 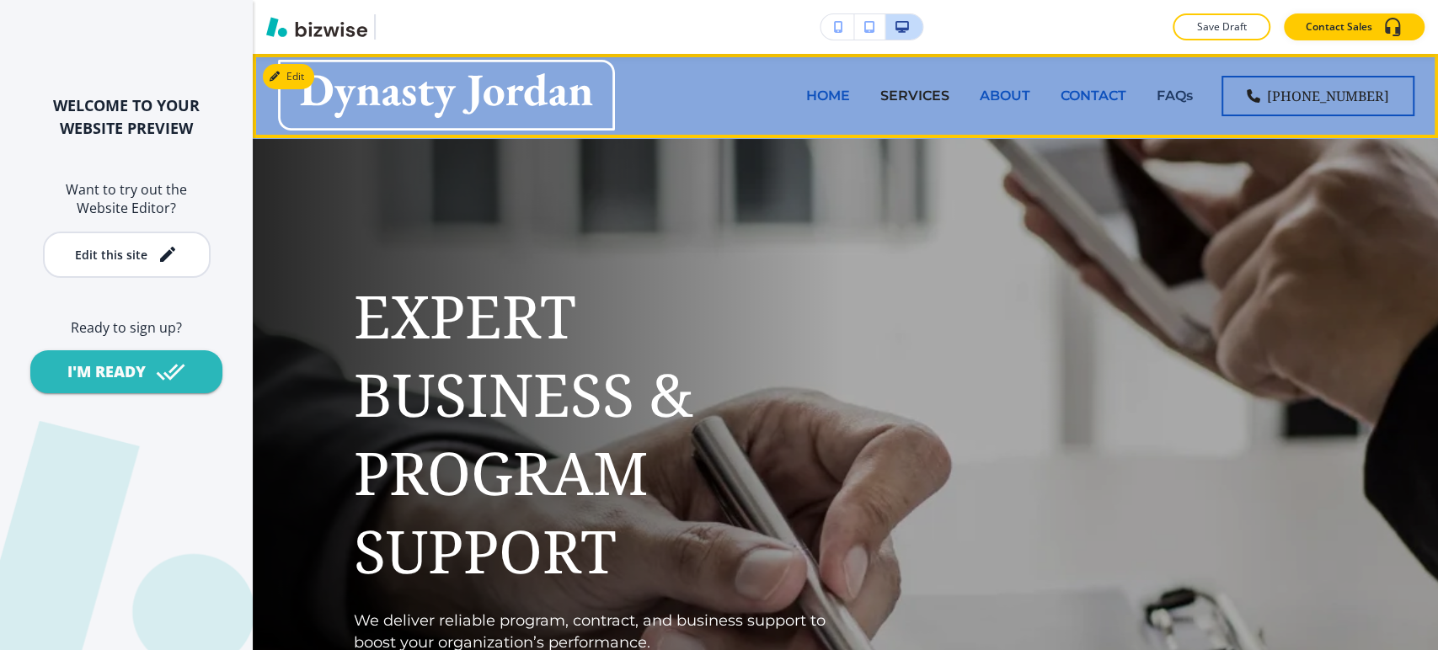 What do you see at coordinates (126, 199) in the screenshot?
I see `h6: Want to try out the Website Editor?` at bounding box center [126, 199].